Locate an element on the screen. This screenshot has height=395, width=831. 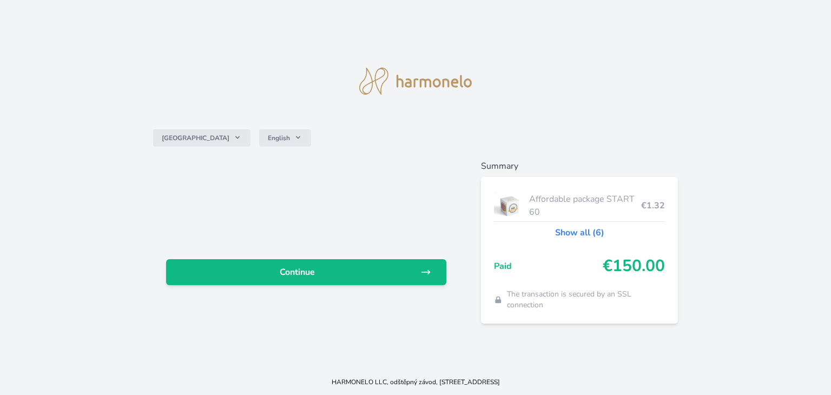
span: Continue is located at coordinates (297, 272).